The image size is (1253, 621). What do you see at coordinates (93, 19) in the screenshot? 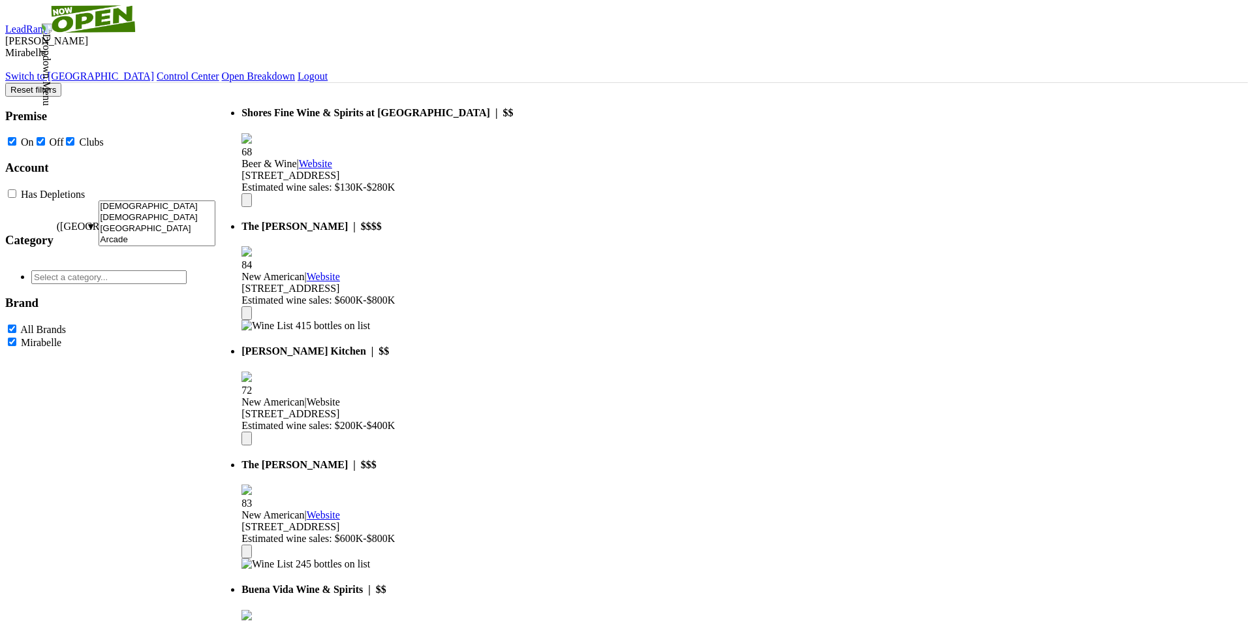
I see `img: Now Open` at bounding box center [93, 19].